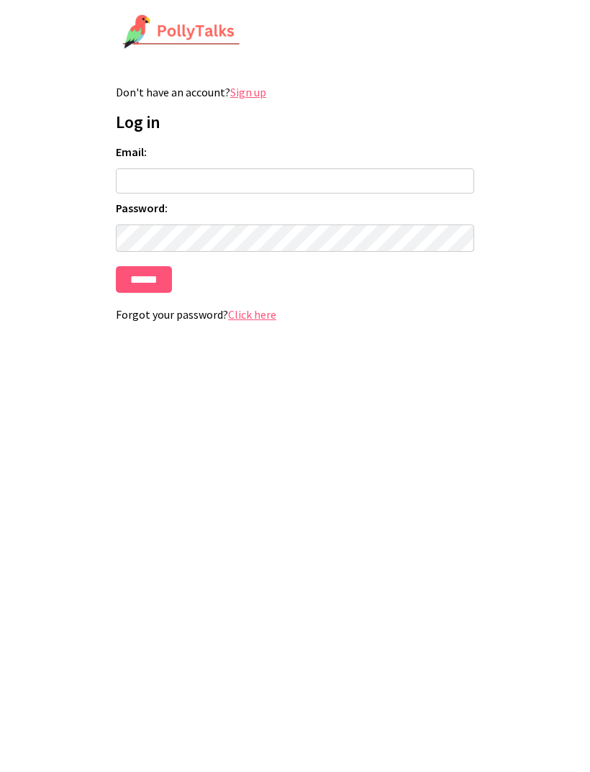 The width and height of the screenshot is (590, 772). Describe the element at coordinates (295, 92) in the screenshot. I see `p: Don't have an account?` at that location.